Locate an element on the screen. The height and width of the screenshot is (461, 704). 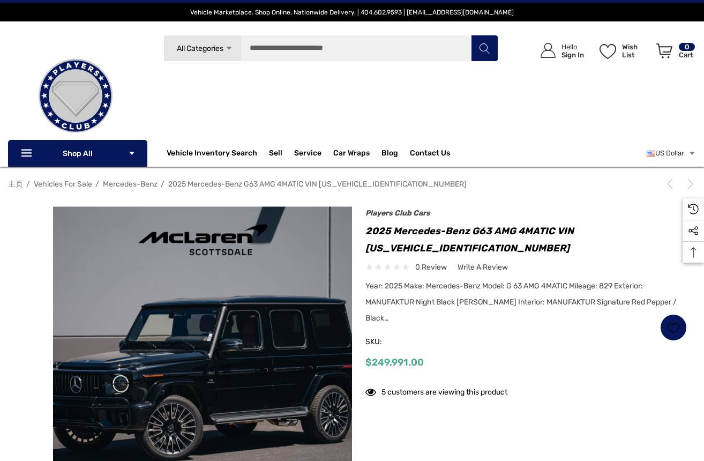
span: Service is located at coordinates (307, 154).